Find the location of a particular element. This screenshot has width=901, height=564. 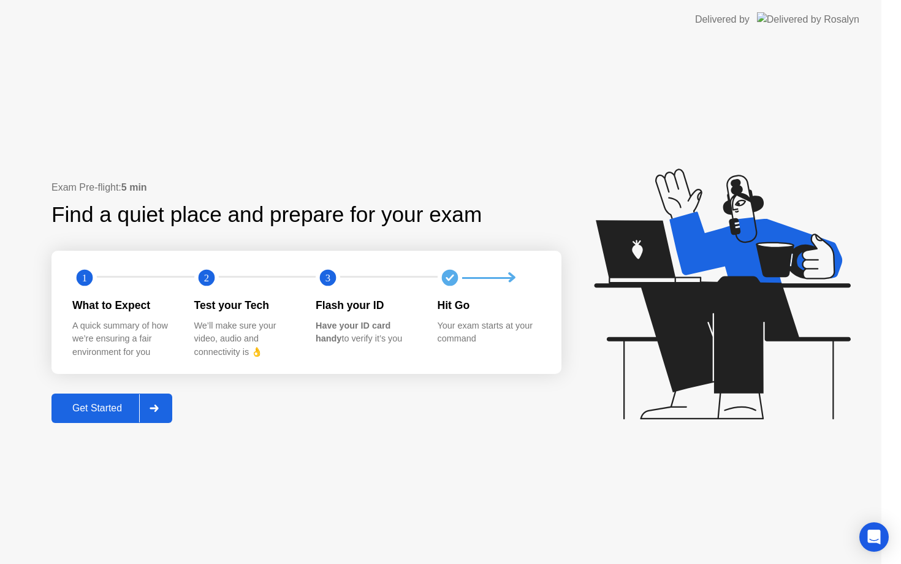

div: Test your Tech is located at coordinates (245, 305).